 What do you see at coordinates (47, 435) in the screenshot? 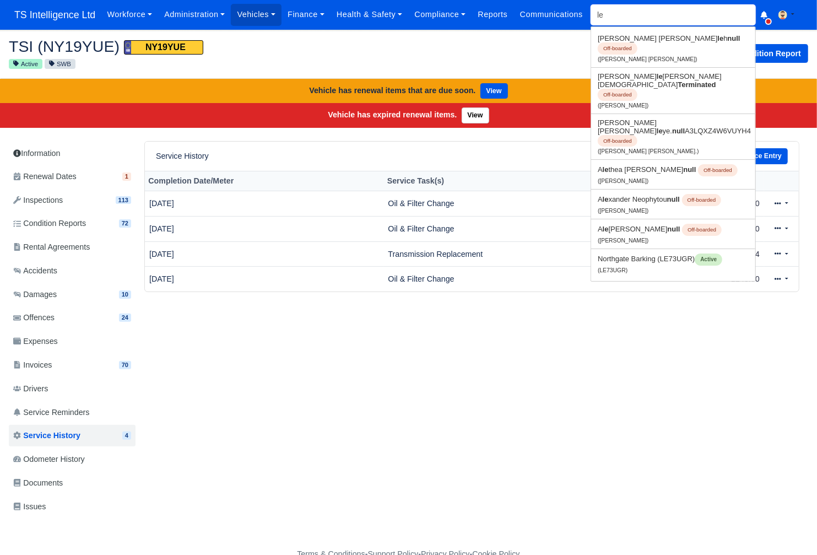
I see `span: Service History` at bounding box center [47, 435].